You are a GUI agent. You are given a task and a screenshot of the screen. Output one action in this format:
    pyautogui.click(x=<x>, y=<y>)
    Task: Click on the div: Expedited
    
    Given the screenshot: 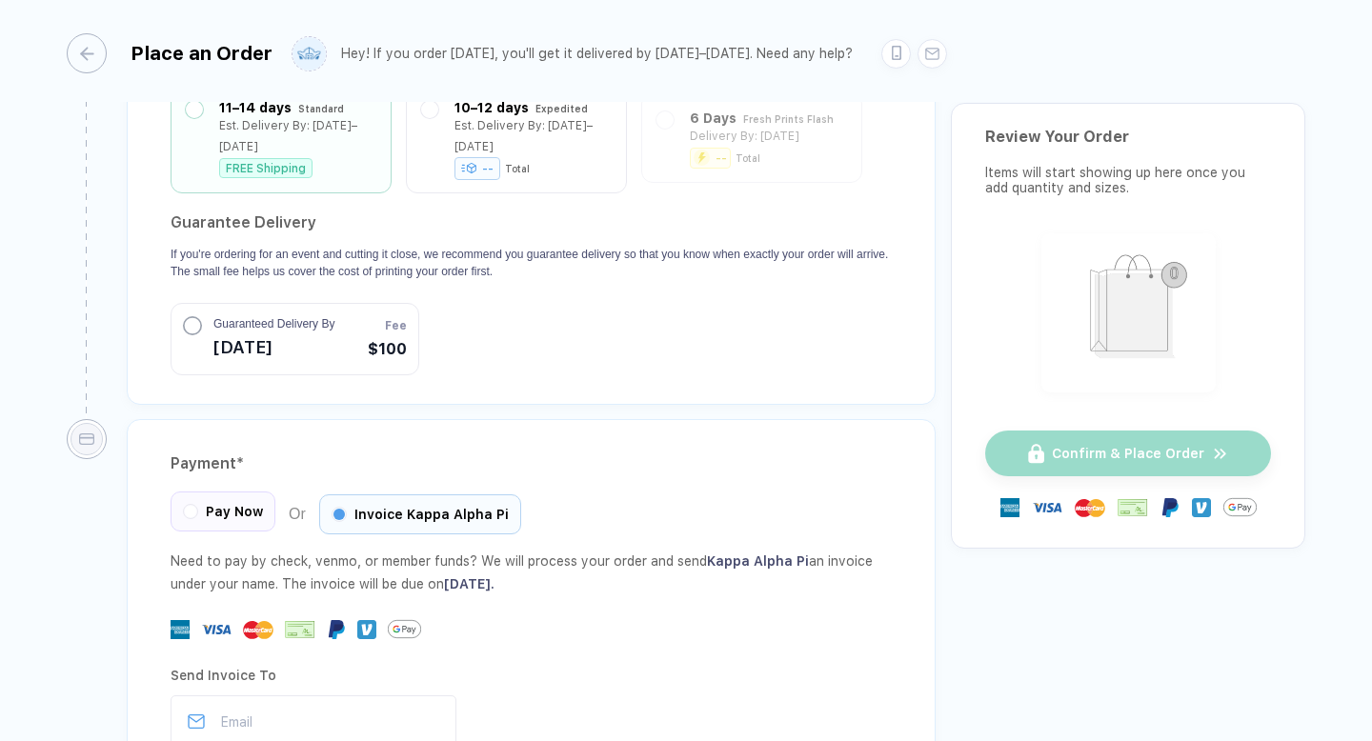 What is the action you would take?
    pyautogui.click(x=561, y=109)
    